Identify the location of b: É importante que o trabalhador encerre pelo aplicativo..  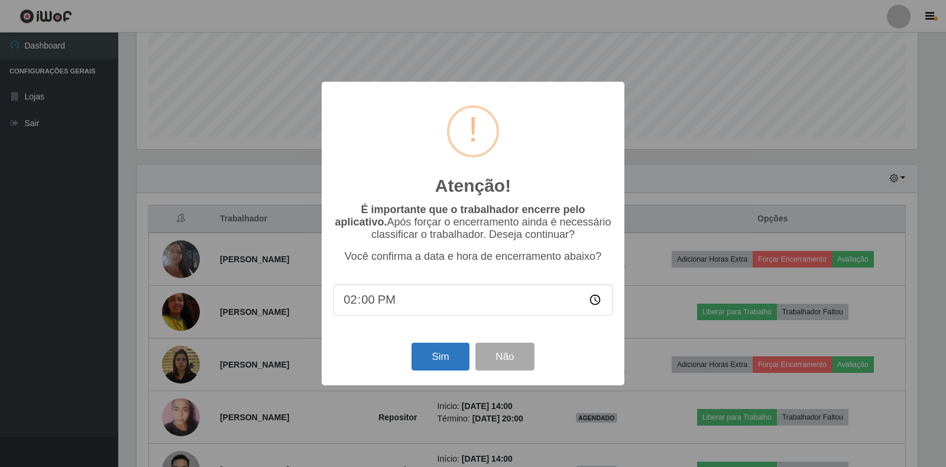
(460, 215).